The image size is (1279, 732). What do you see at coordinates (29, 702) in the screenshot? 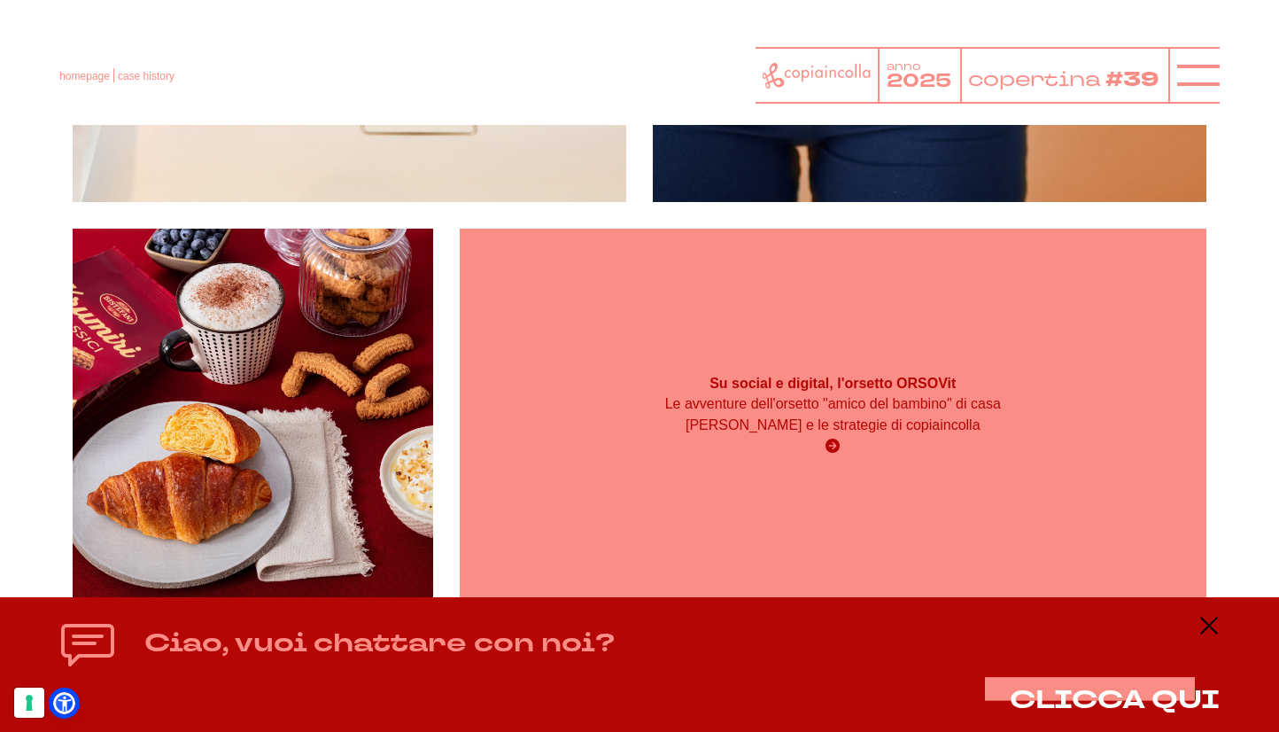
I see `button: Le tue preferenze relative al consenso per le tecnologie di tracciamento` at bounding box center [29, 702].